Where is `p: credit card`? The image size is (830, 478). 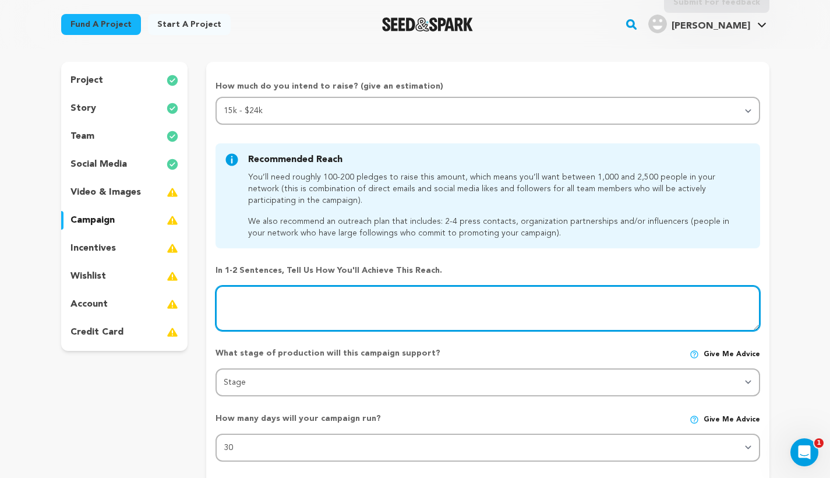
p: credit card is located at coordinates (97, 332).